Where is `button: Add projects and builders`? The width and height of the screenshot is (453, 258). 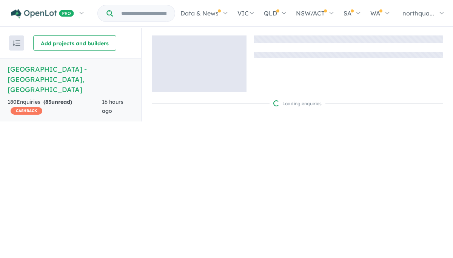 button: Add projects and builders is located at coordinates (75, 43).